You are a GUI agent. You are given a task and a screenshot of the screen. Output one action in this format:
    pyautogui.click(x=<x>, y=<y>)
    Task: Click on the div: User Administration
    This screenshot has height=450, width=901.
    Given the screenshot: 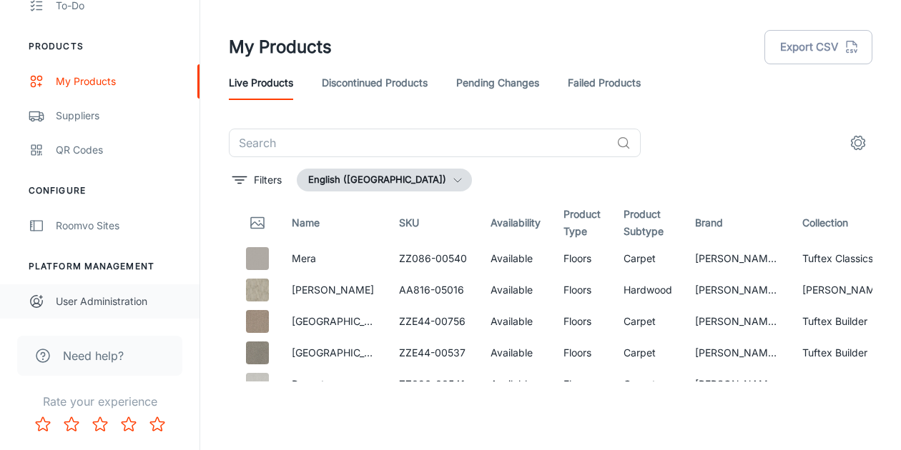 What is the action you would take?
    pyautogui.click(x=120, y=302)
    